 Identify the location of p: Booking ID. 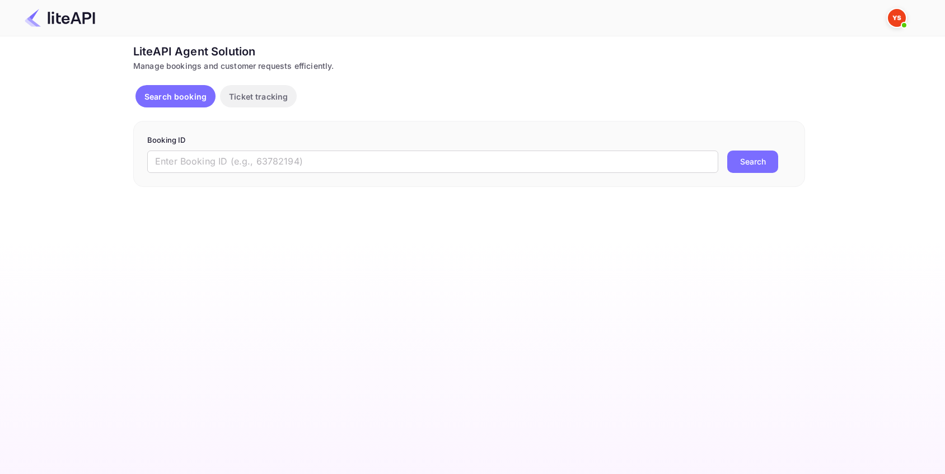
(469, 140).